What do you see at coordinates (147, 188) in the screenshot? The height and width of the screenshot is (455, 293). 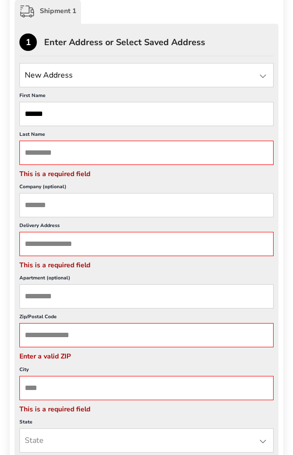 I see `label: Company (optional)` at bounding box center [147, 188].